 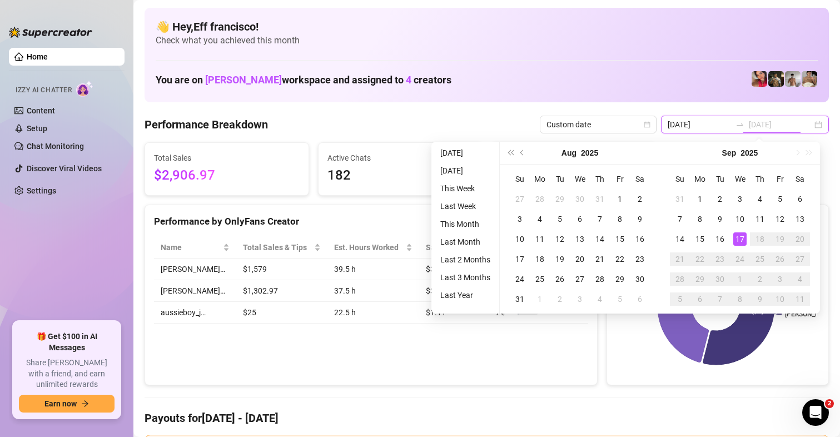 What do you see at coordinates (41, 111) in the screenshot?
I see `a: Content` at bounding box center [41, 111].